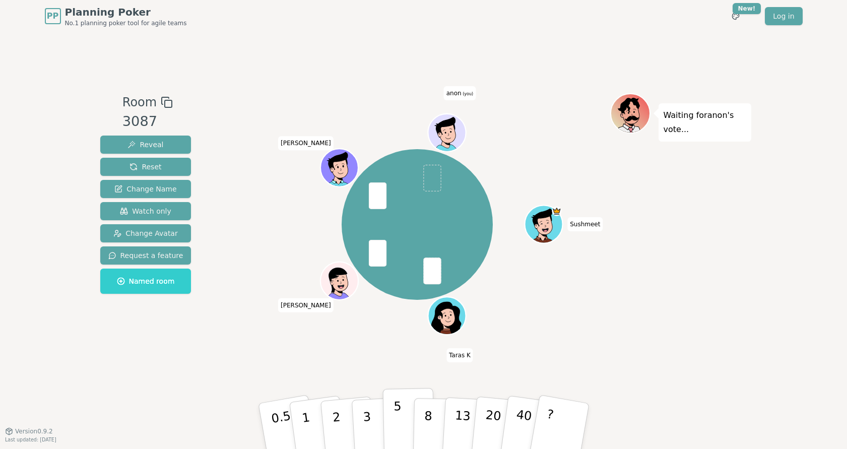  Describe the element at coordinates (146, 256) in the screenshot. I see `span: Request a feature` at that location.